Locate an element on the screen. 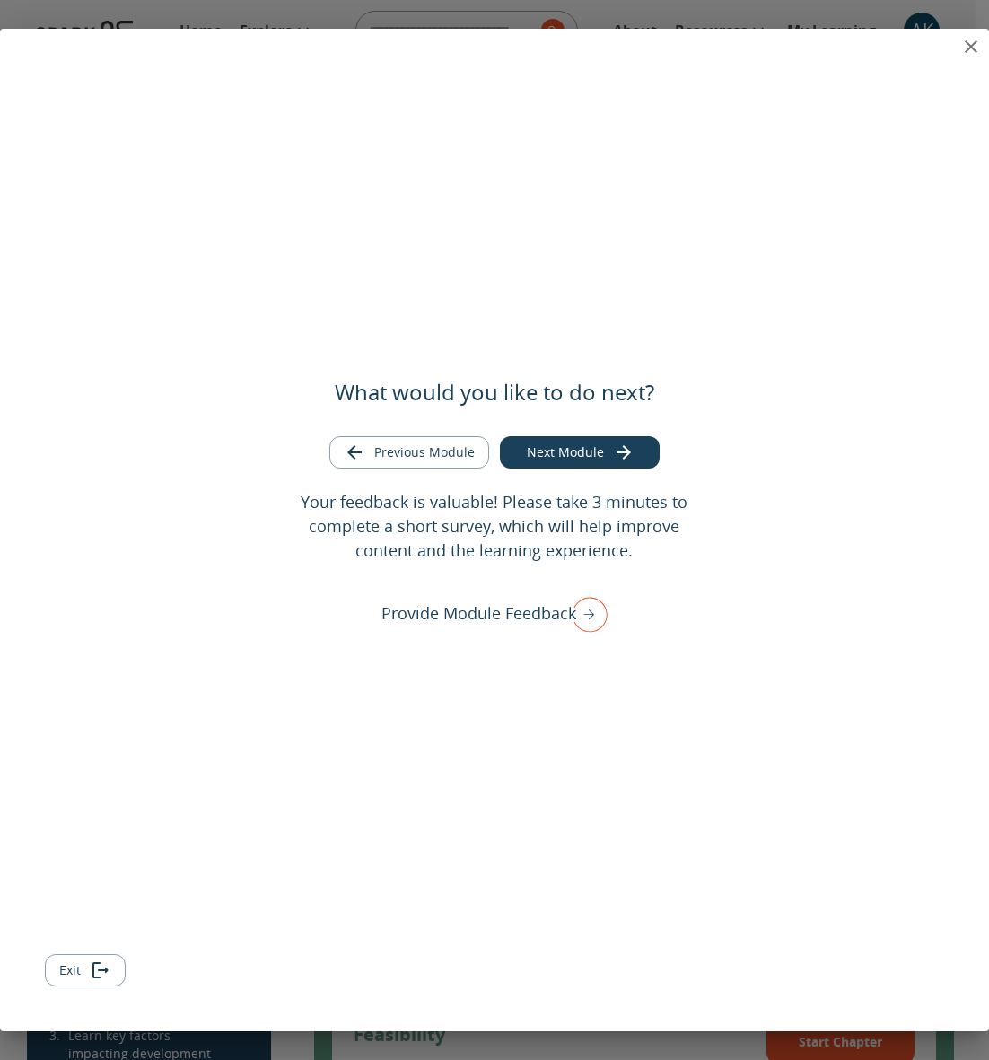 Image resolution: width=989 pixels, height=1060 pixels. button: close is located at coordinates (971, 47).